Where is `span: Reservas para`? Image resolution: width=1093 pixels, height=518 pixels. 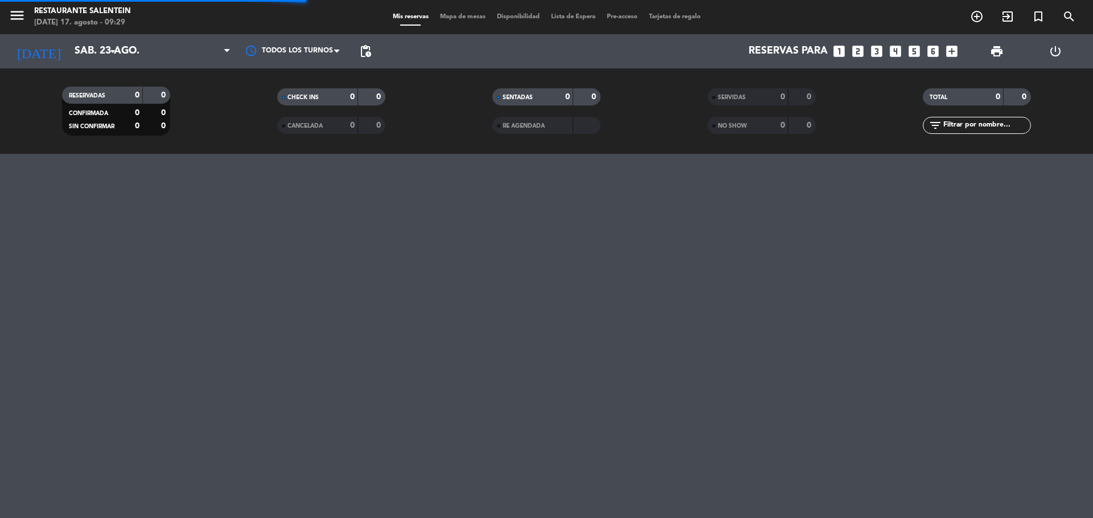
span: Reservas para is located at coordinates (788, 51).